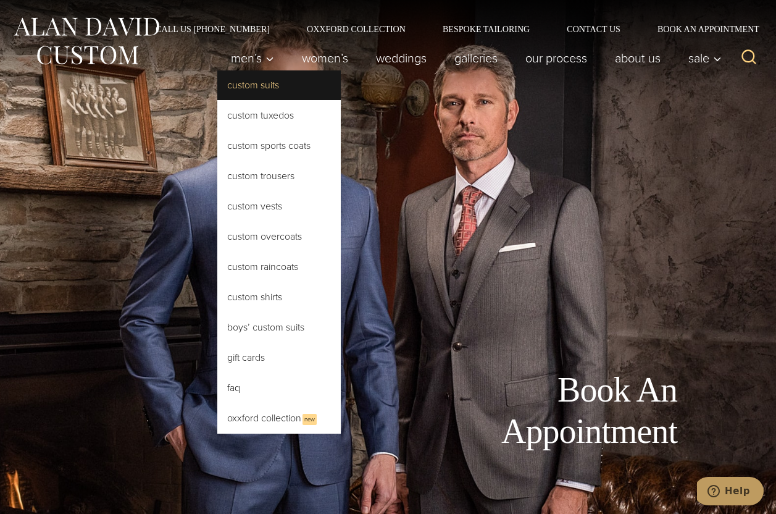  What do you see at coordinates (538, 411) in the screenshot?
I see `h1: Book An Appointment` at bounding box center [538, 411].